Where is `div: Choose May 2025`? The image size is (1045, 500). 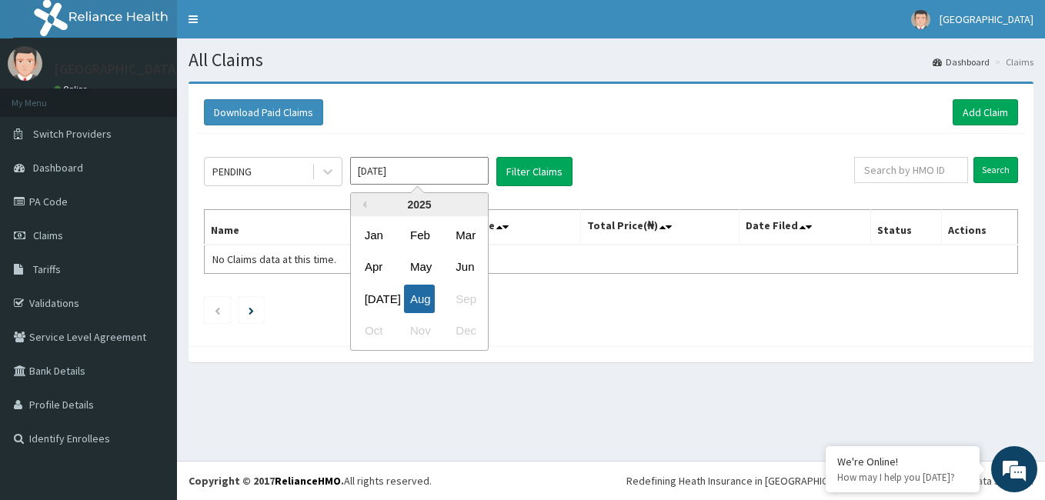 div: Choose May 2025 is located at coordinates (419, 267).